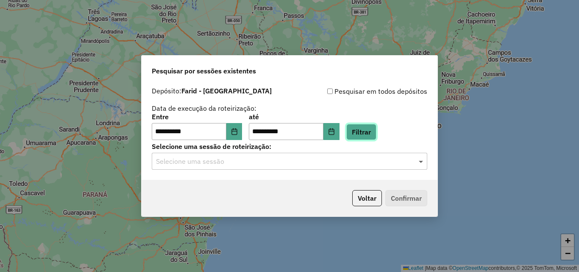  Describe the element at coordinates (367, 198) in the screenshot. I see `button: Voltar` at that location.